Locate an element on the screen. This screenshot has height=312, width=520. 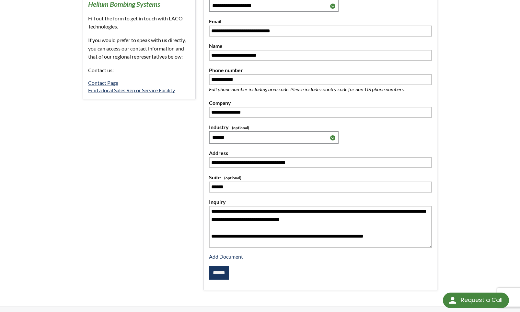
label: Suite is located at coordinates (321, 178).